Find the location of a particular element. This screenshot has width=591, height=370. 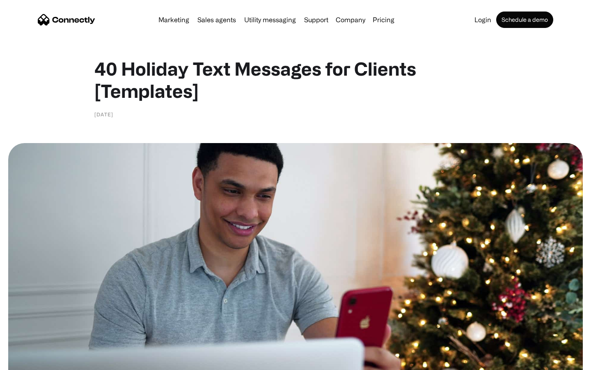

div: Company is located at coordinates (351, 20).